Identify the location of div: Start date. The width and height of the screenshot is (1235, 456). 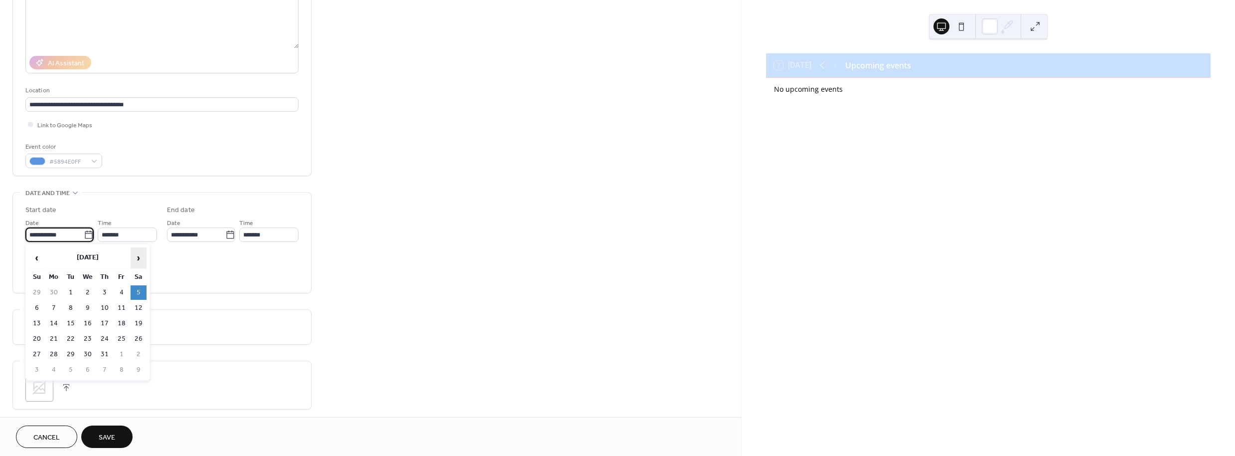
(41, 210).